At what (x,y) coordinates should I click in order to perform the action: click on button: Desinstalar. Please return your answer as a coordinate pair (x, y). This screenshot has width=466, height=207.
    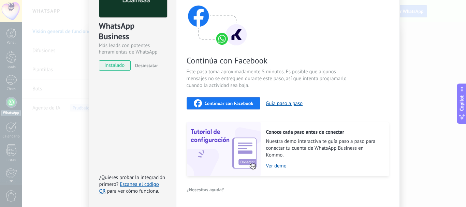
    Looking at the image, I should click on (145, 66).